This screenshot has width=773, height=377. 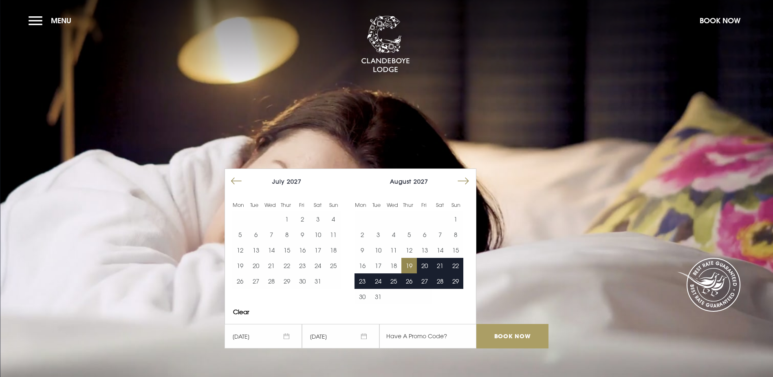 I want to click on span: Menu, so click(x=61, y=20).